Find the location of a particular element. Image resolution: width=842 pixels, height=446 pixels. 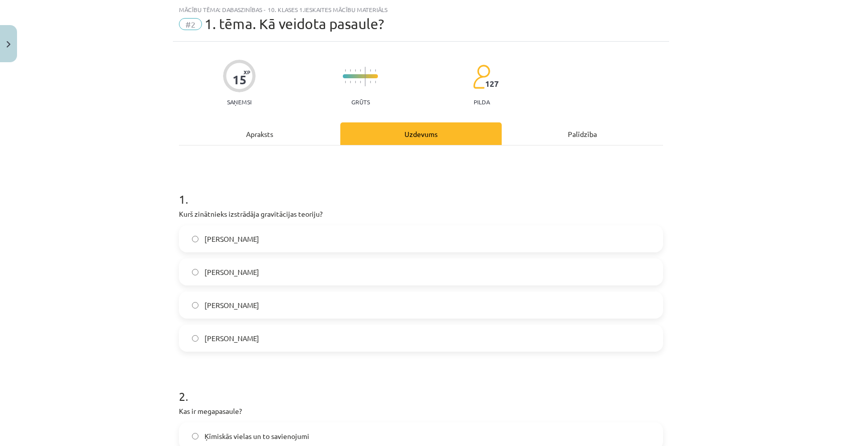

p: Kas ir megapasaule? is located at coordinates (421, 410).